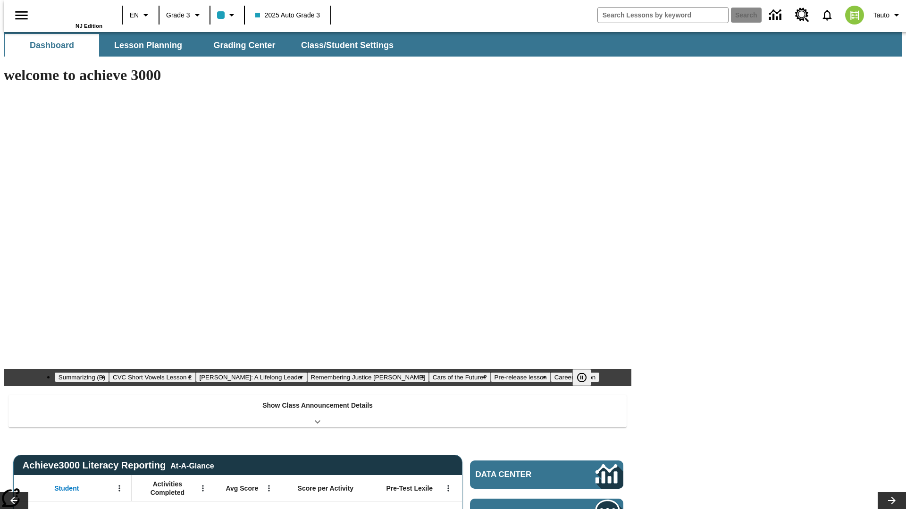  Describe the element at coordinates (520, 377) in the screenshot. I see `button: Slide 6 Pre-release lesson` at that location.